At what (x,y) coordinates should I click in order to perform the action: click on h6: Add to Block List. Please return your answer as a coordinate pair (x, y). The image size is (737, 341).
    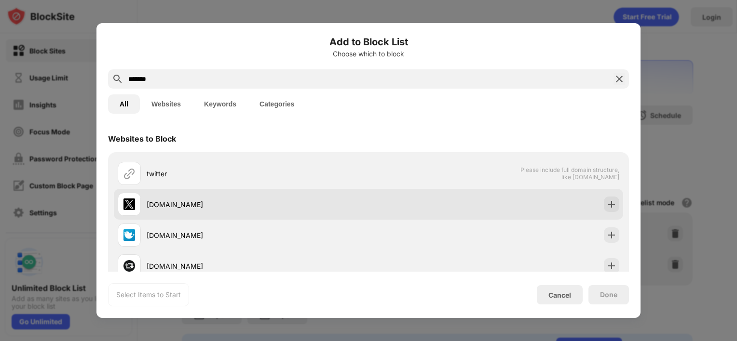
    Looking at the image, I should click on (368, 42).